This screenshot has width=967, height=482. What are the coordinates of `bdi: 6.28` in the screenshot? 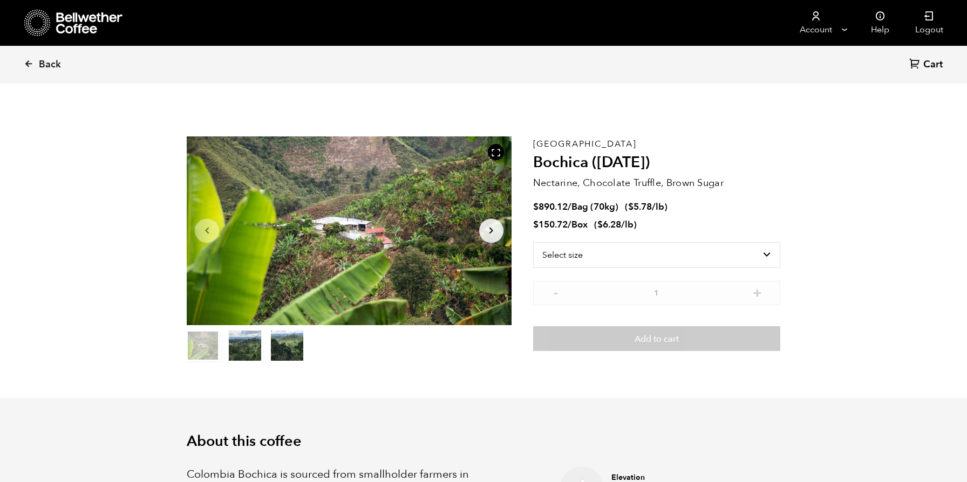 It's located at (609, 224).